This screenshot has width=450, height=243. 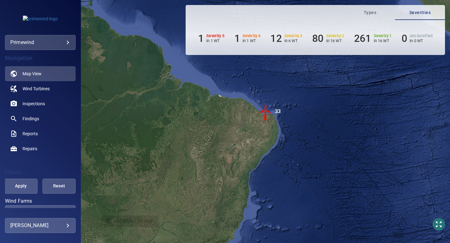 What do you see at coordinates (40, 119) in the screenshot?
I see `a: findings noActive` at bounding box center [40, 119].